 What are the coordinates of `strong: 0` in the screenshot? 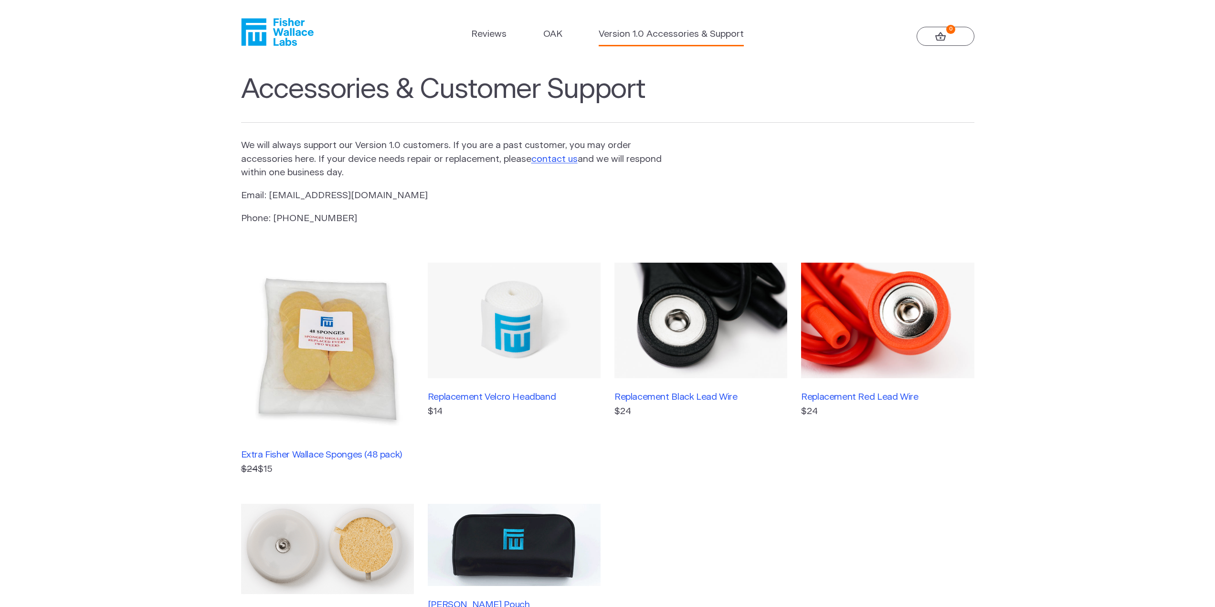 It's located at (951, 29).